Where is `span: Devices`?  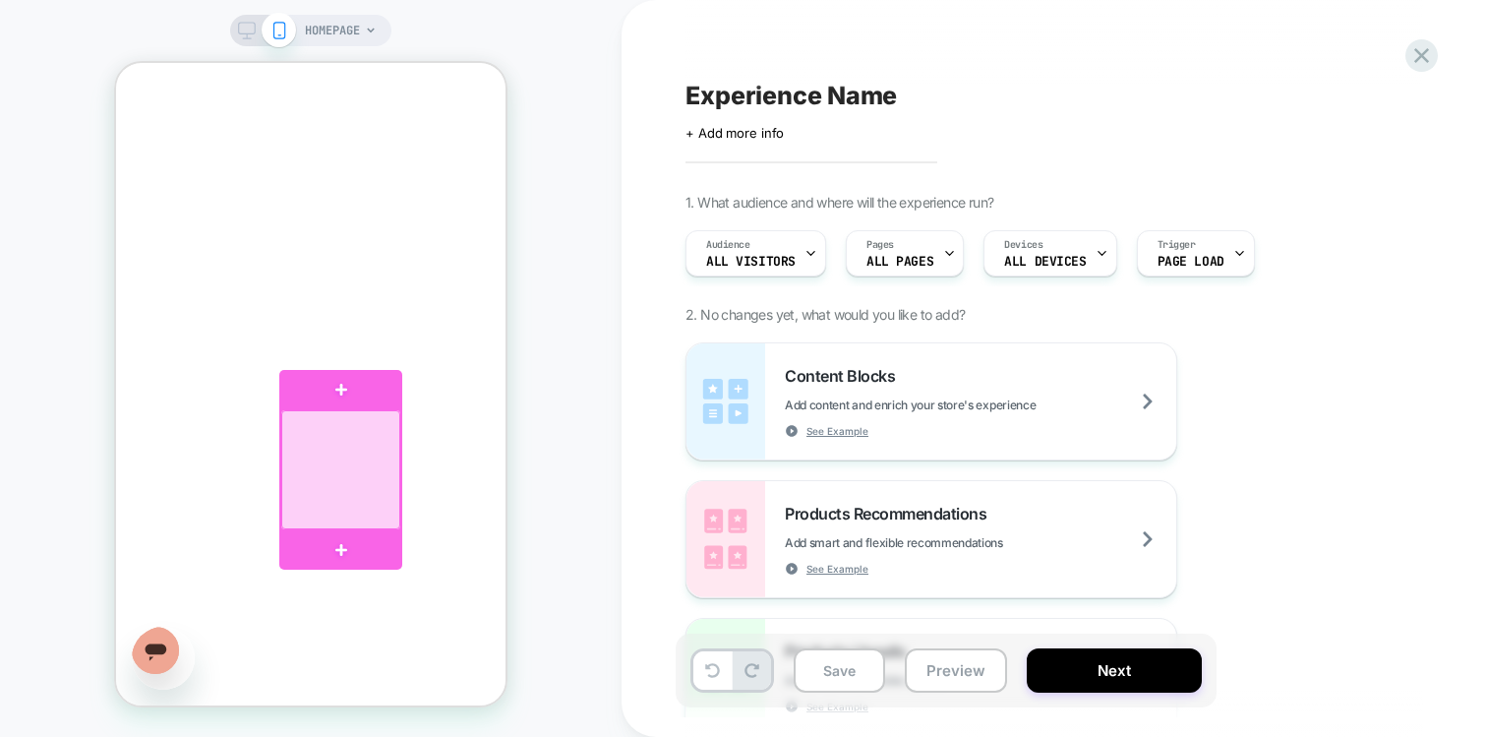 span: Devices is located at coordinates (1023, 245).